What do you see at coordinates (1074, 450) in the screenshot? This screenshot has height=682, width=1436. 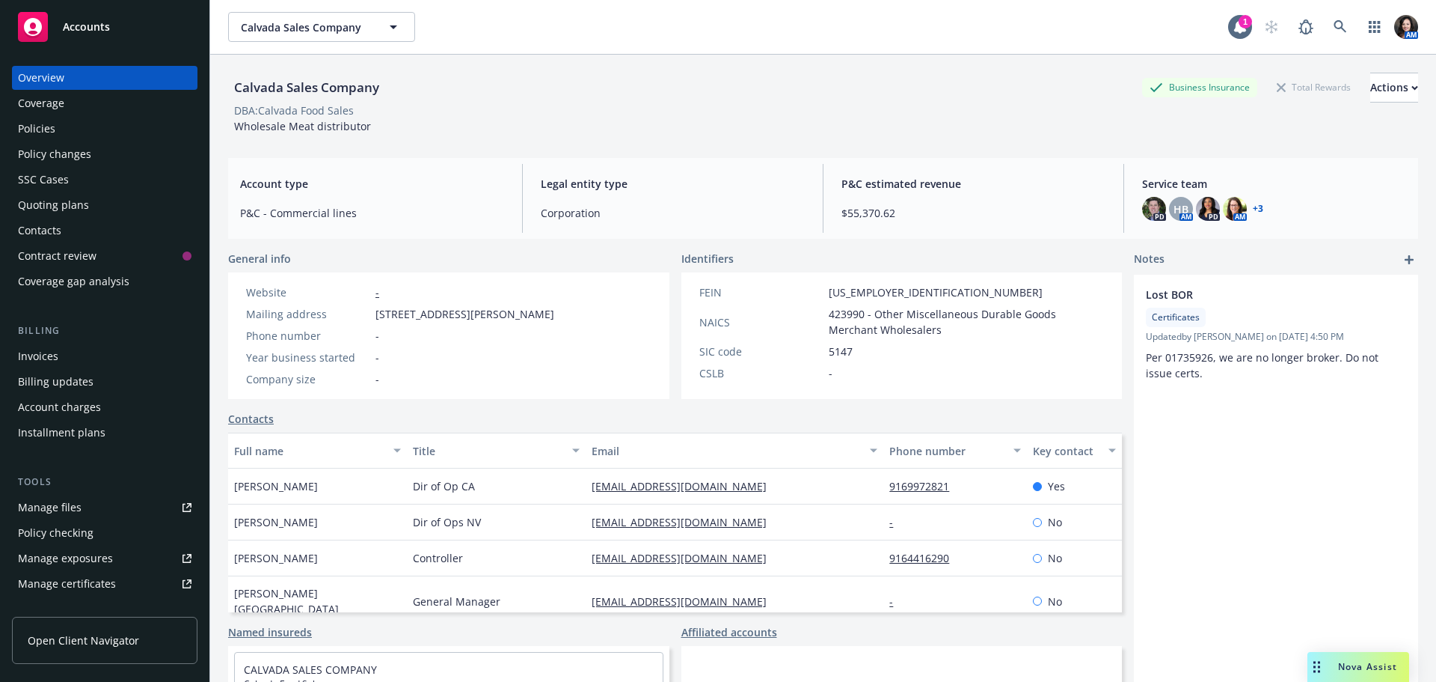 I see `button: Key contact` at bounding box center [1074, 450].